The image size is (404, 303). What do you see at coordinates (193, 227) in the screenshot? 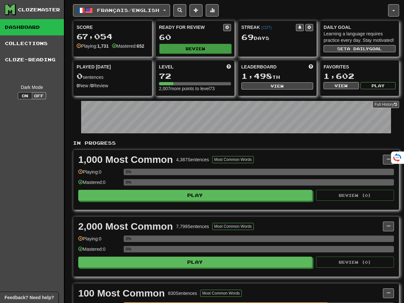
I see `div: 7,799 Sentences` at bounding box center [193, 227].